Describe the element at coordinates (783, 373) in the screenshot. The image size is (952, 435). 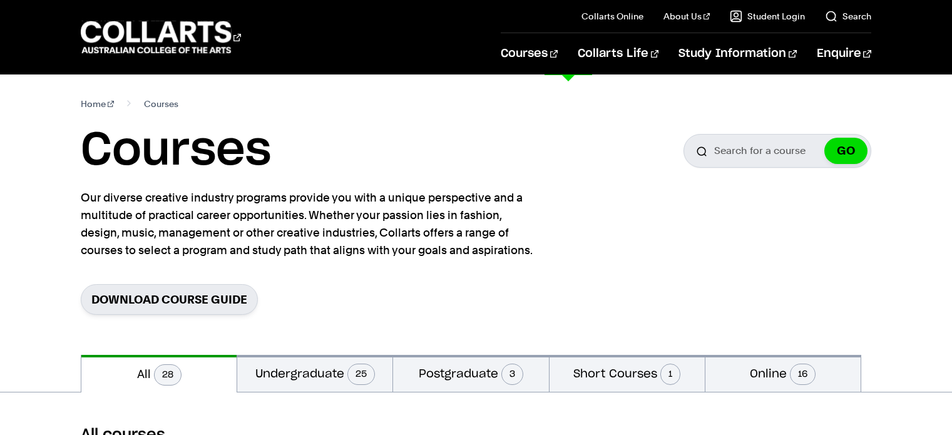
I see `button: Online16` at that location.